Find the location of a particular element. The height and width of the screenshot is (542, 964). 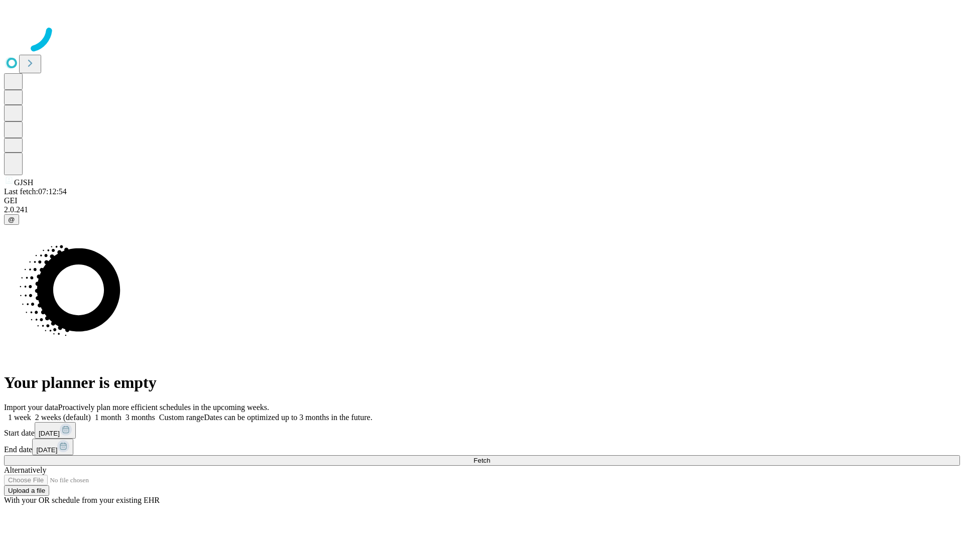

h1: Your planner is empty is located at coordinates (482, 383).